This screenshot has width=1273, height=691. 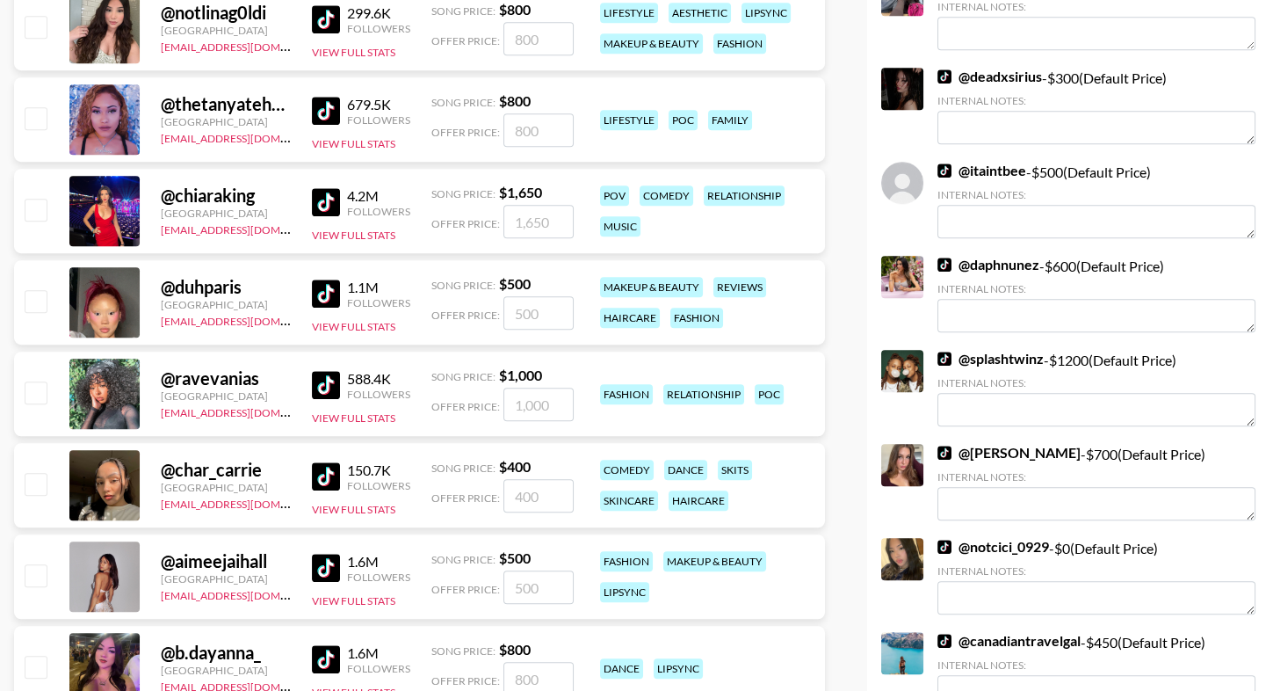 I want to click on strong: $ 1,000, so click(x=520, y=374).